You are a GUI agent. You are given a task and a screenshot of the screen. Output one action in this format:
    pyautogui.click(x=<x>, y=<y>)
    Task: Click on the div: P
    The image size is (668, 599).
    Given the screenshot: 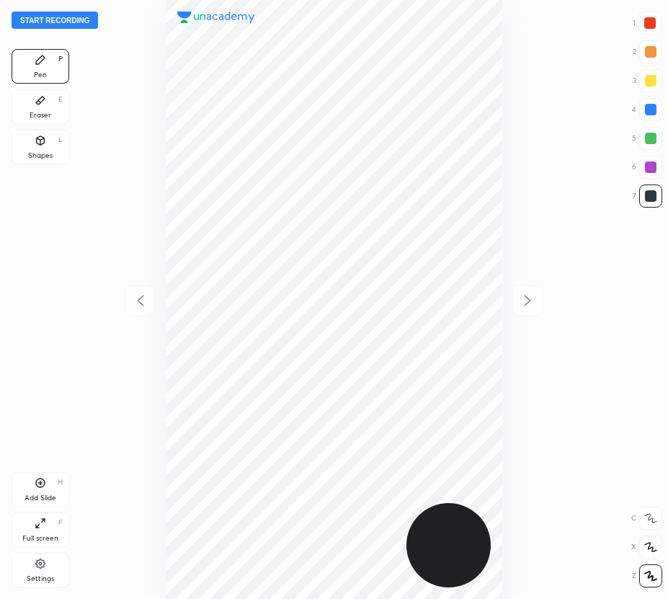 What is the action you would take?
    pyautogui.click(x=61, y=59)
    